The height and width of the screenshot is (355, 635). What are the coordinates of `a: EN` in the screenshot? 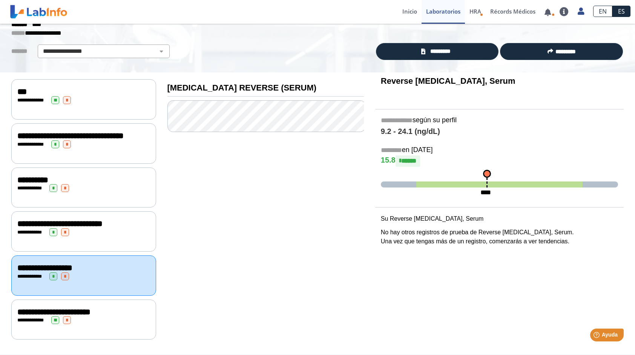 It's located at (603, 11).